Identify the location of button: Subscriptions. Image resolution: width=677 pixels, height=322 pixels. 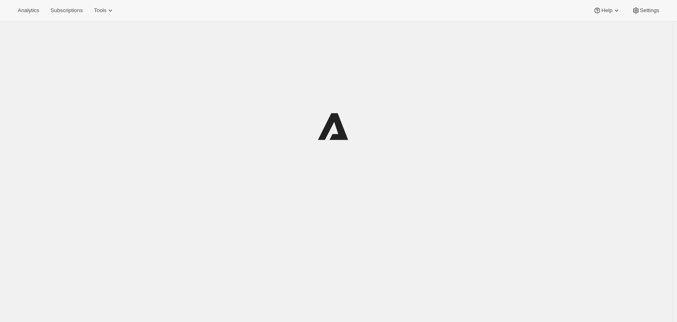
(66, 10).